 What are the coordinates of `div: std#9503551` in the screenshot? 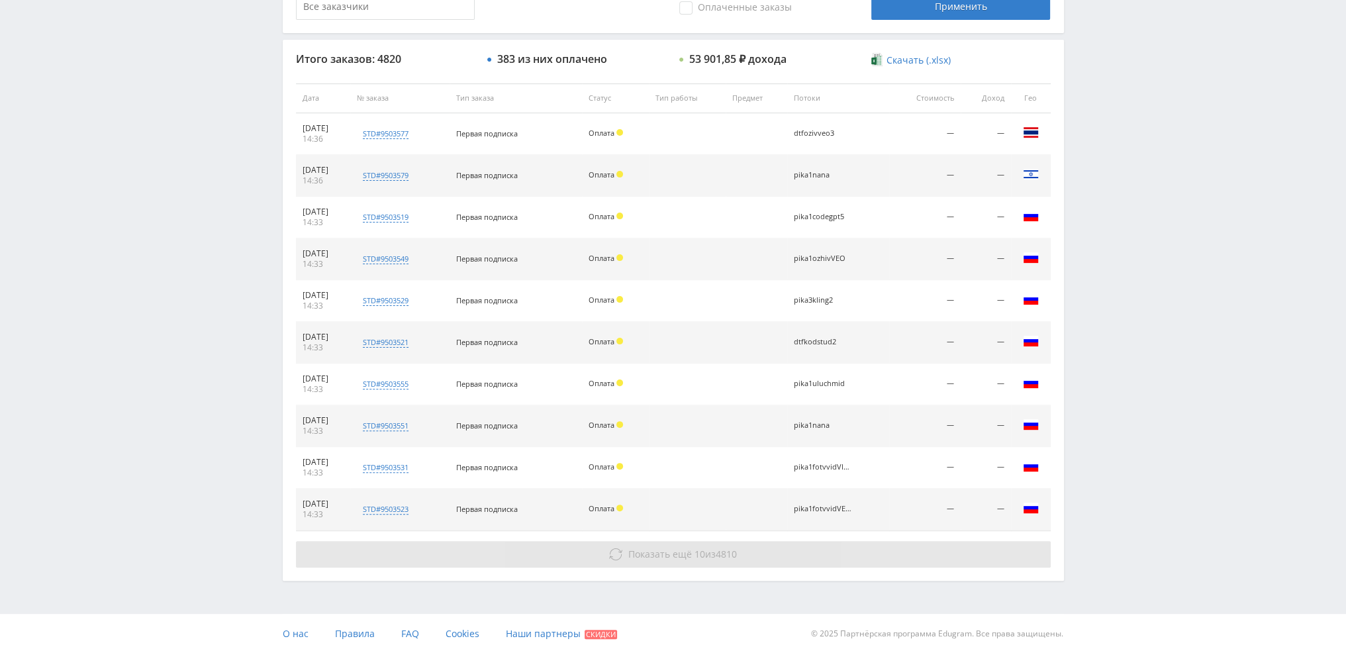 It's located at (385, 426).